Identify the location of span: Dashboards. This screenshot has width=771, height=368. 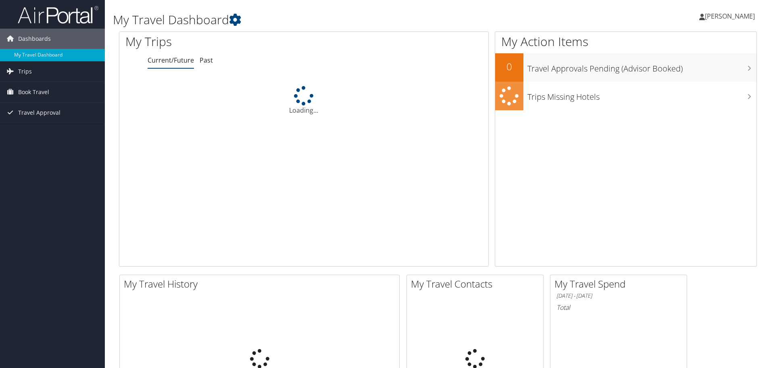
(34, 39).